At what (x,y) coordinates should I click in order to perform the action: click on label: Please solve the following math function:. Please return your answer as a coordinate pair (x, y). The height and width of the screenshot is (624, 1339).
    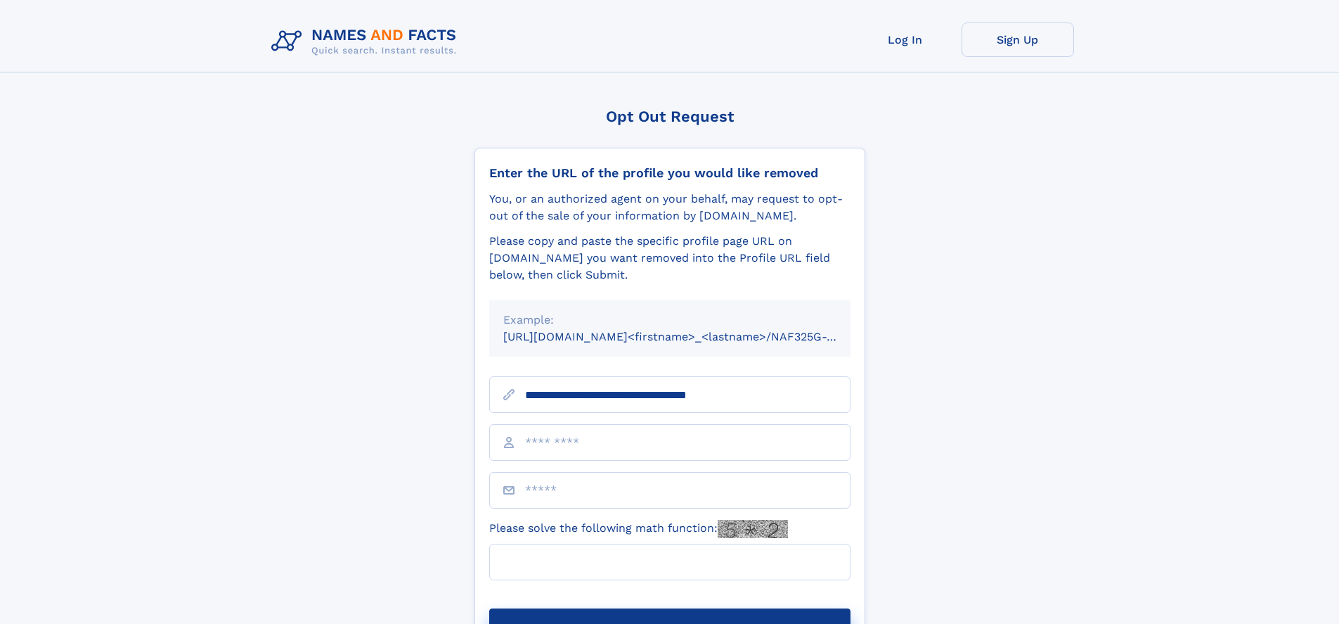
    Looking at the image, I should click on (638, 529).